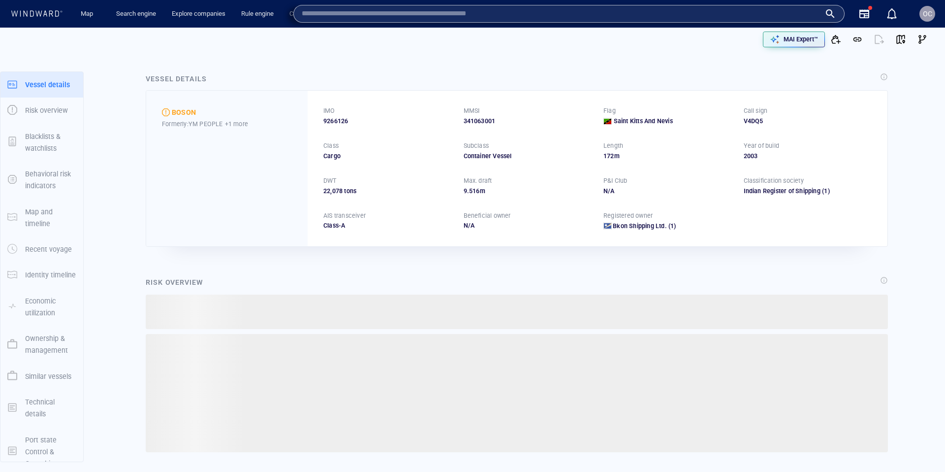  Describe the element at coordinates (42, 180) in the screenshot. I see `button: Behavioral risk indicators` at that location.